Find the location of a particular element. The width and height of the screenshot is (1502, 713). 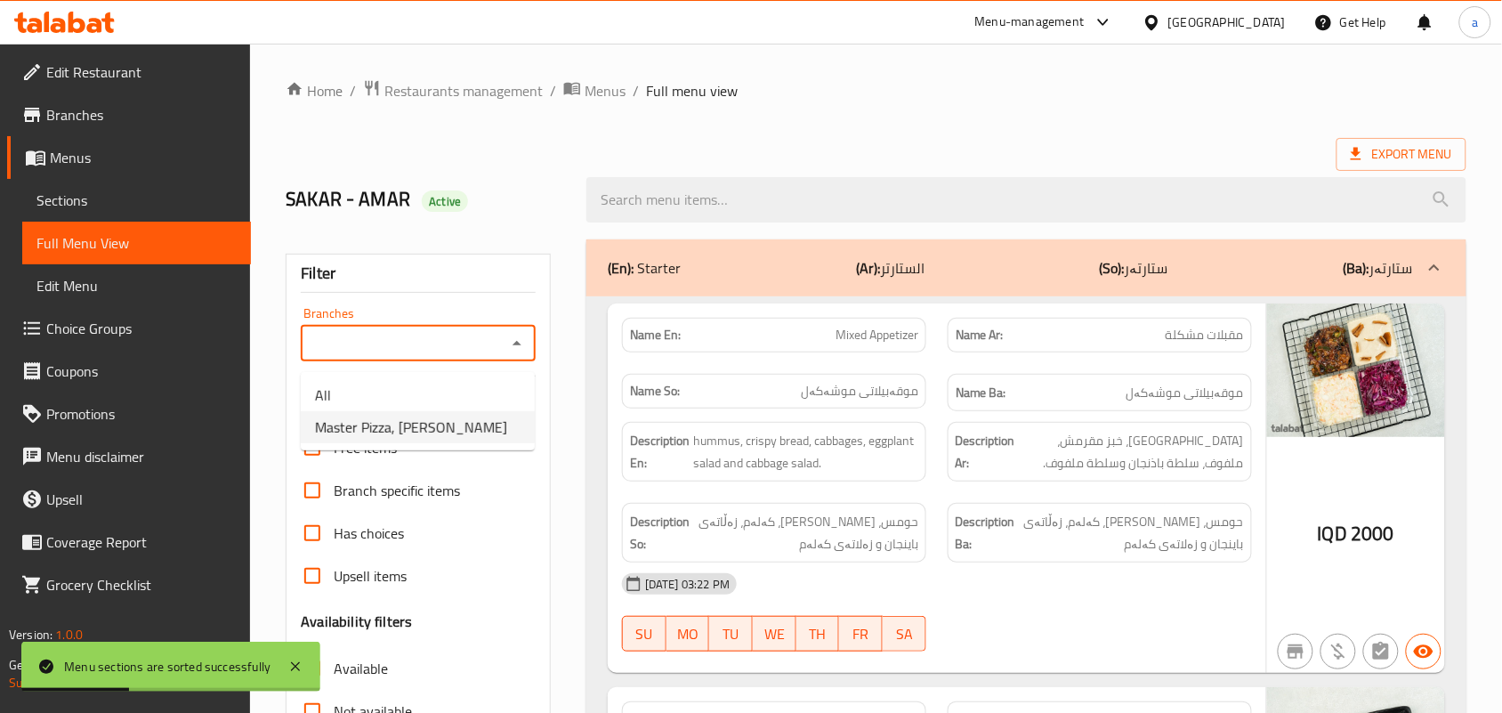

a: Coupons is located at coordinates (129, 371).